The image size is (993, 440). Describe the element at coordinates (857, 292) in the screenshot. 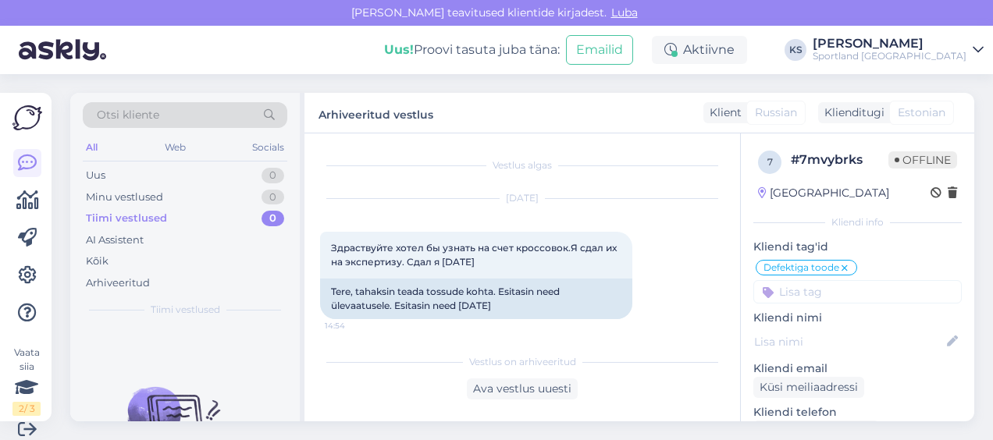

I see `input: Lisa tag` at that location.